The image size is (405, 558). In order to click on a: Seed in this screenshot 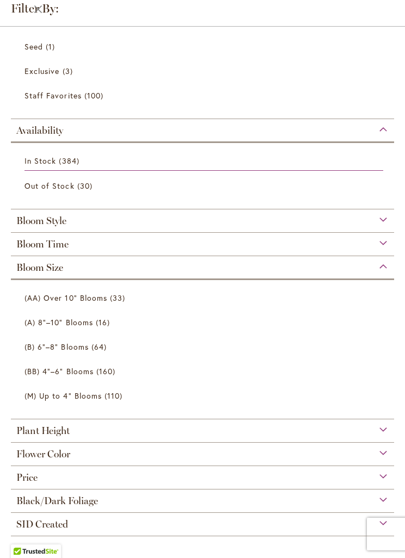, I will do `click(203, 46)`.